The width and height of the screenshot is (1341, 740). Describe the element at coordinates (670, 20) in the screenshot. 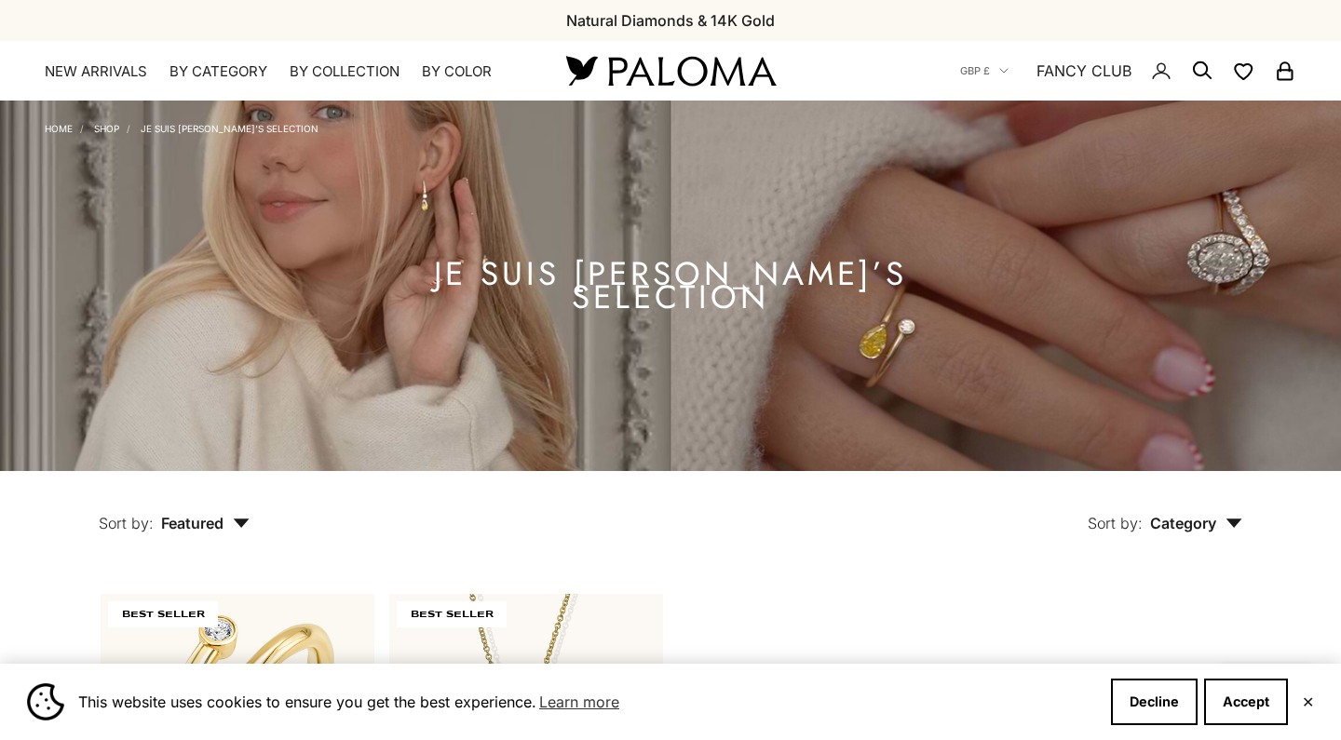

I see `p: Natural Diamonds & 14K Gold` at that location.